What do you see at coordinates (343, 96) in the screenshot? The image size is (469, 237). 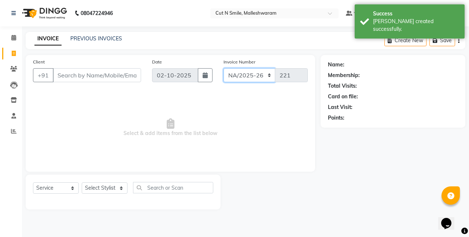 I see `div: Card on file:` at bounding box center [343, 96].